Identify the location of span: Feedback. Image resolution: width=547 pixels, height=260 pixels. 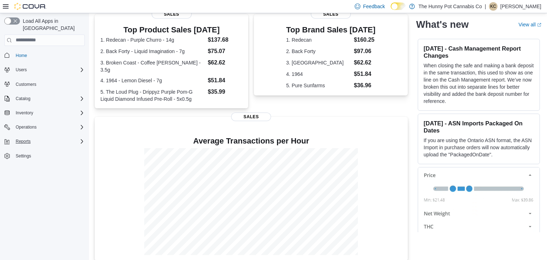
(374, 6).